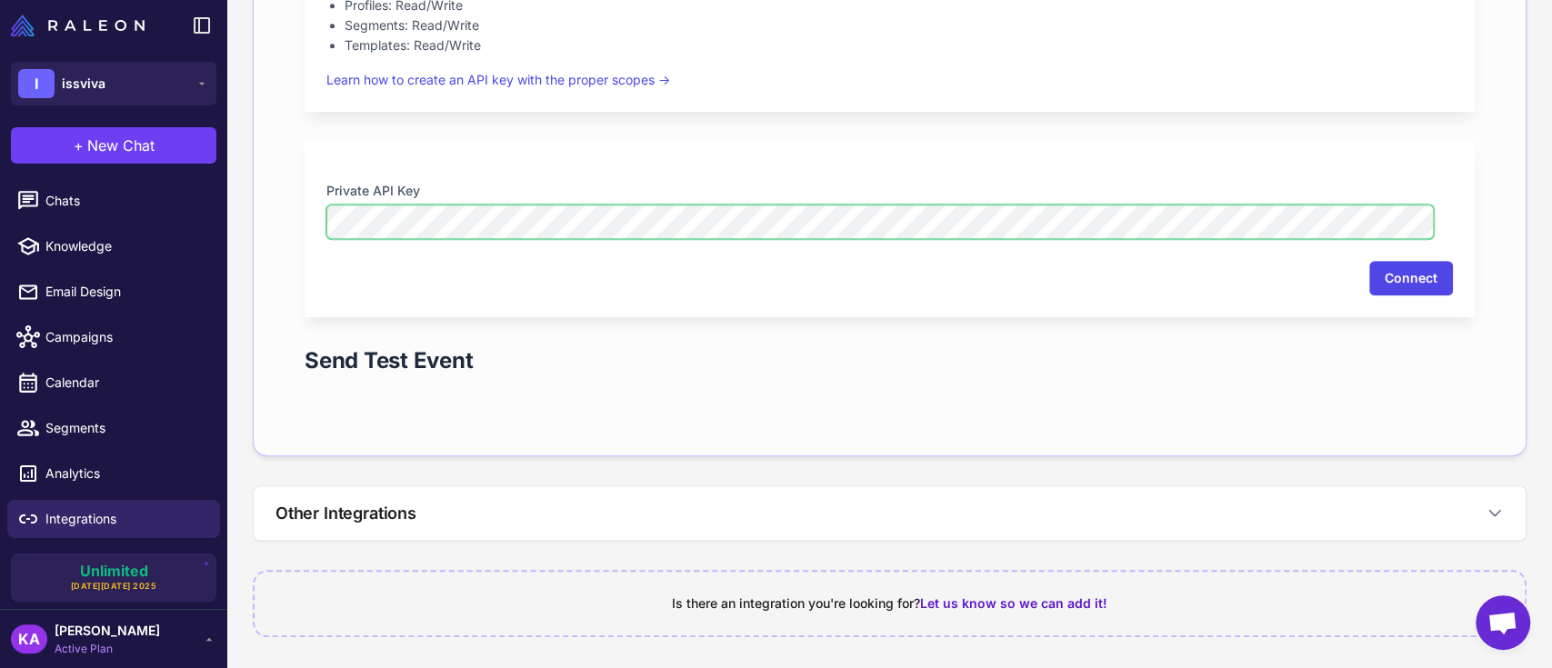 The height and width of the screenshot is (668, 1552). What do you see at coordinates (114, 292) in the screenshot?
I see `a: Email Design` at bounding box center [114, 292].